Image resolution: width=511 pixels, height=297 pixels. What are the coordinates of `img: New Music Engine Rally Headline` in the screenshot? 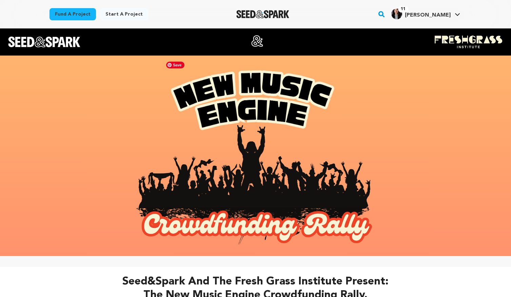 It's located at (255, 101).